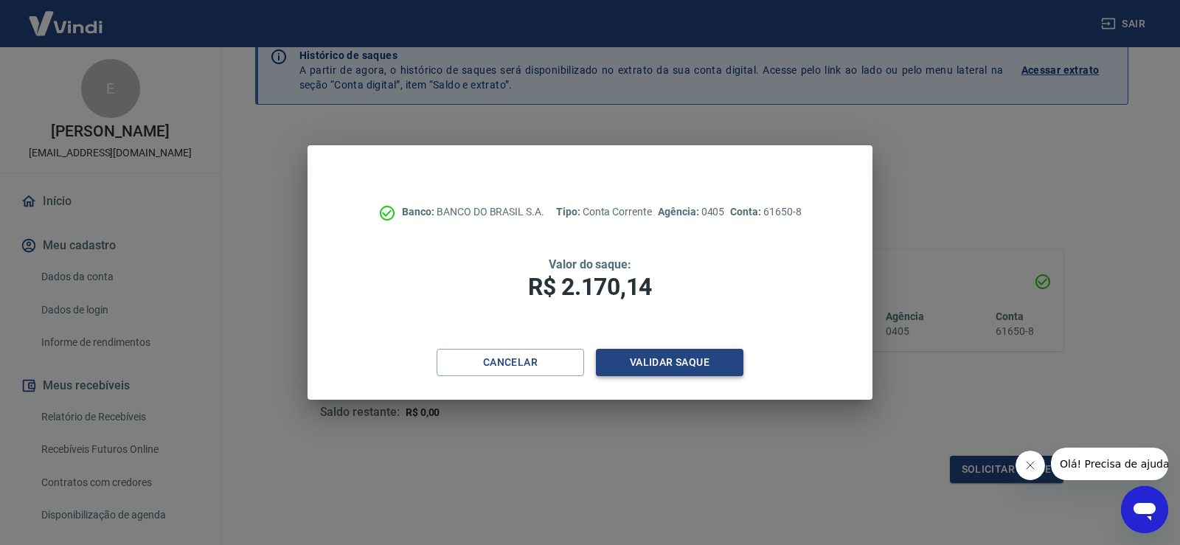 Image resolution: width=1180 pixels, height=545 pixels. What do you see at coordinates (570, 212) in the screenshot?
I see `span: Tipo:` at bounding box center [570, 212].